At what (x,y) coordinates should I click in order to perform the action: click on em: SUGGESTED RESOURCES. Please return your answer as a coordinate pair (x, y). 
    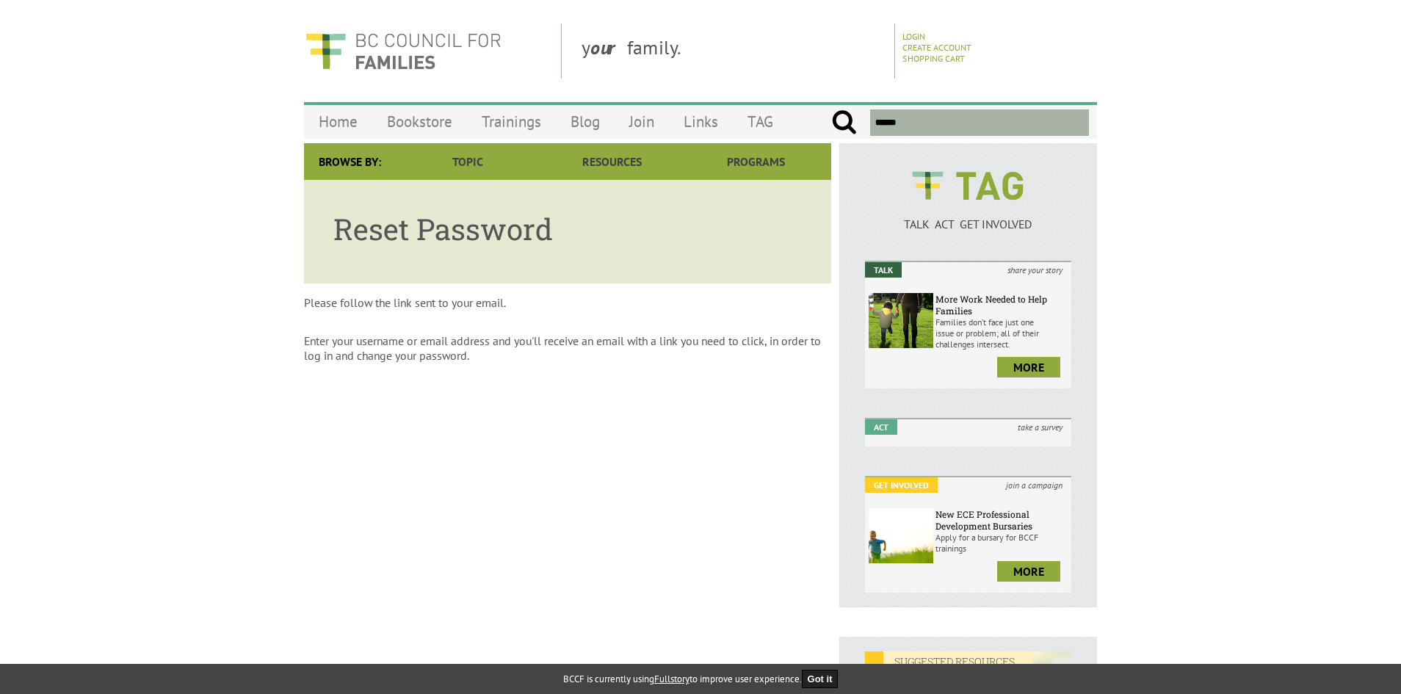
    Looking at the image, I should click on (949, 661).